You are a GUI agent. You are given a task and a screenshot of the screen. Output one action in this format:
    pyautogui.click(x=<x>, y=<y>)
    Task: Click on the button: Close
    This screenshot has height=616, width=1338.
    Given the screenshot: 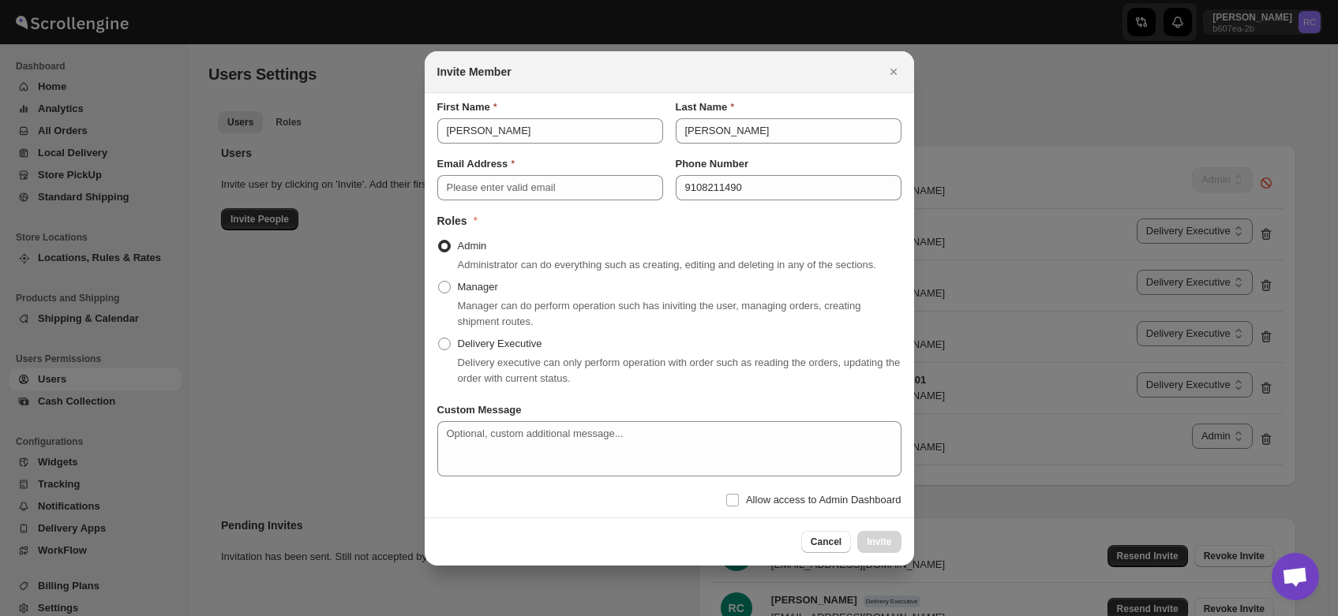 What is the action you would take?
    pyautogui.click(x=893, y=72)
    